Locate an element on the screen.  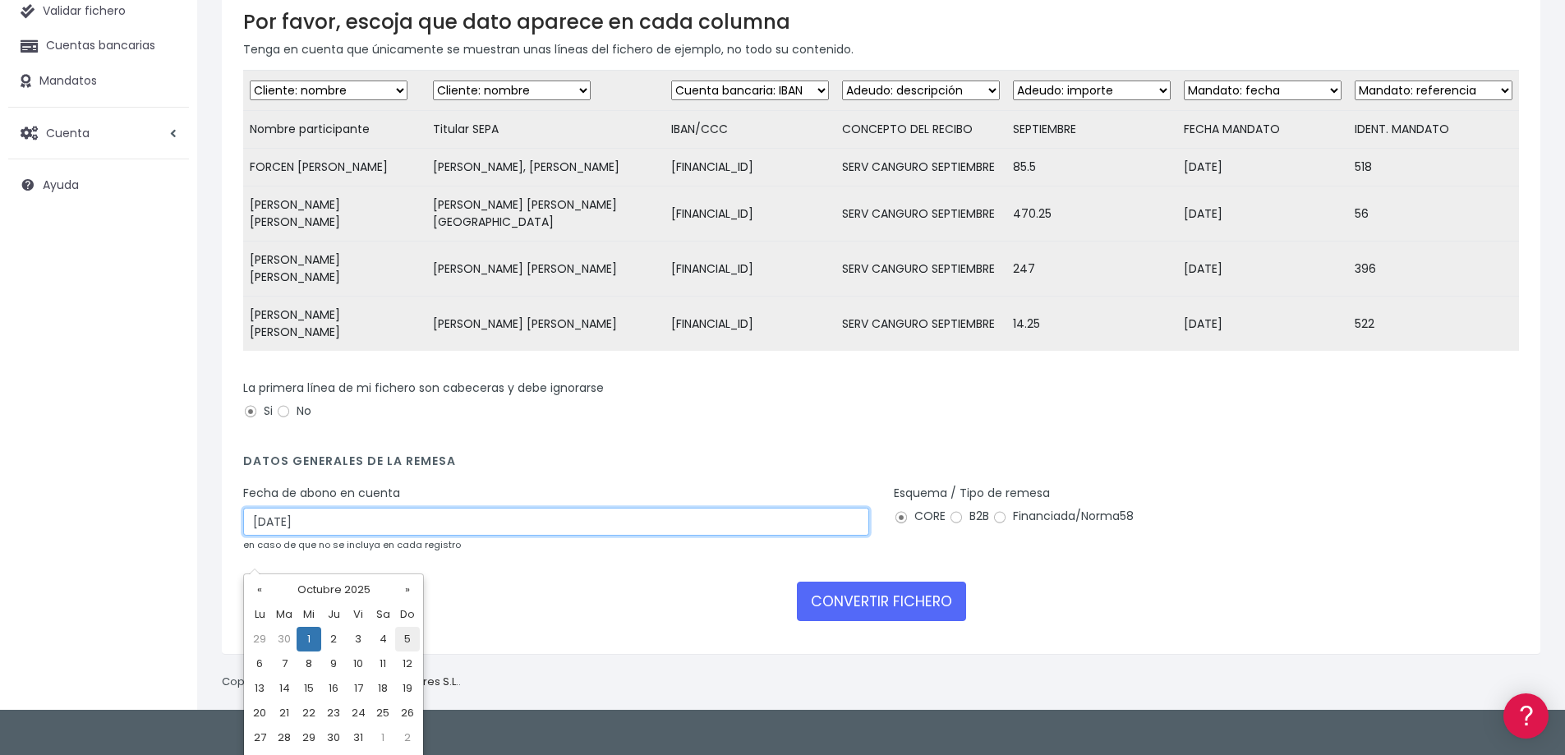
button: Contáctanos is located at coordinates (164, 453).